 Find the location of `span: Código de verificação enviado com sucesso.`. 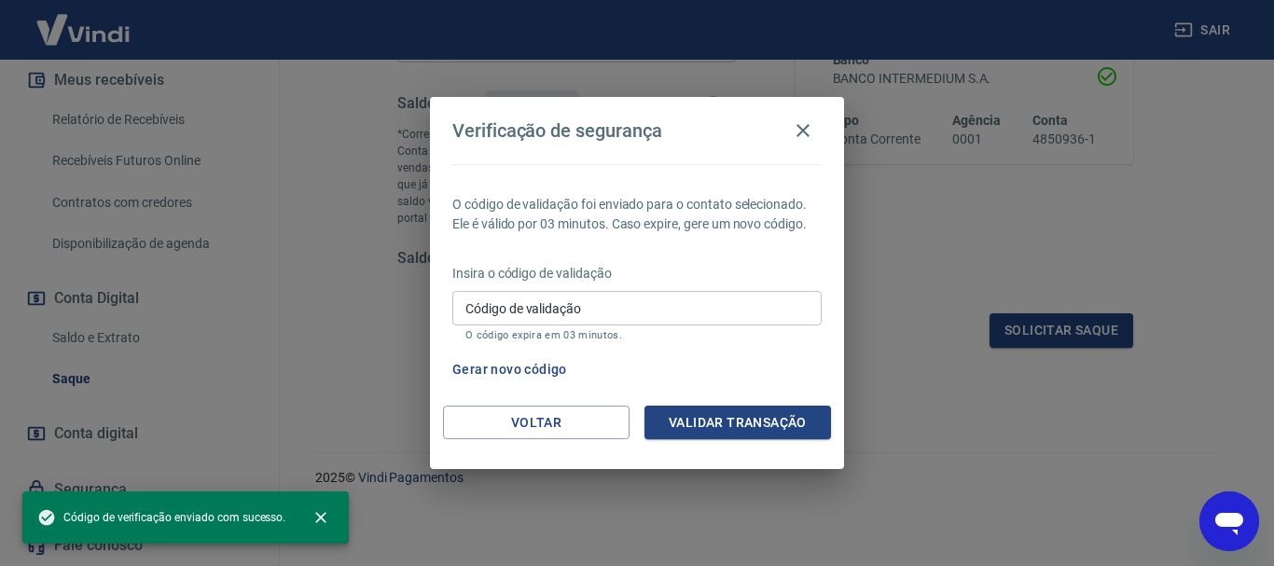

span: Código de verificação enviado com sucesso. is located at coordinates (161, 518).